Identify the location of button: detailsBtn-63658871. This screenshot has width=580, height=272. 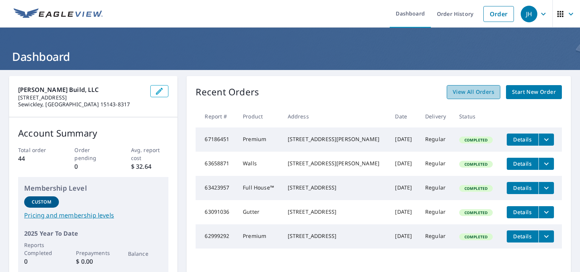
(523, 164).